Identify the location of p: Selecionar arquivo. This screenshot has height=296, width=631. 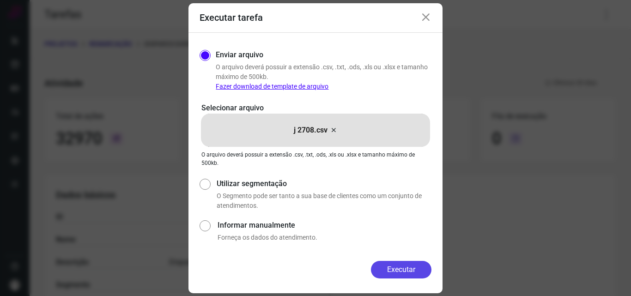
(315, 108).